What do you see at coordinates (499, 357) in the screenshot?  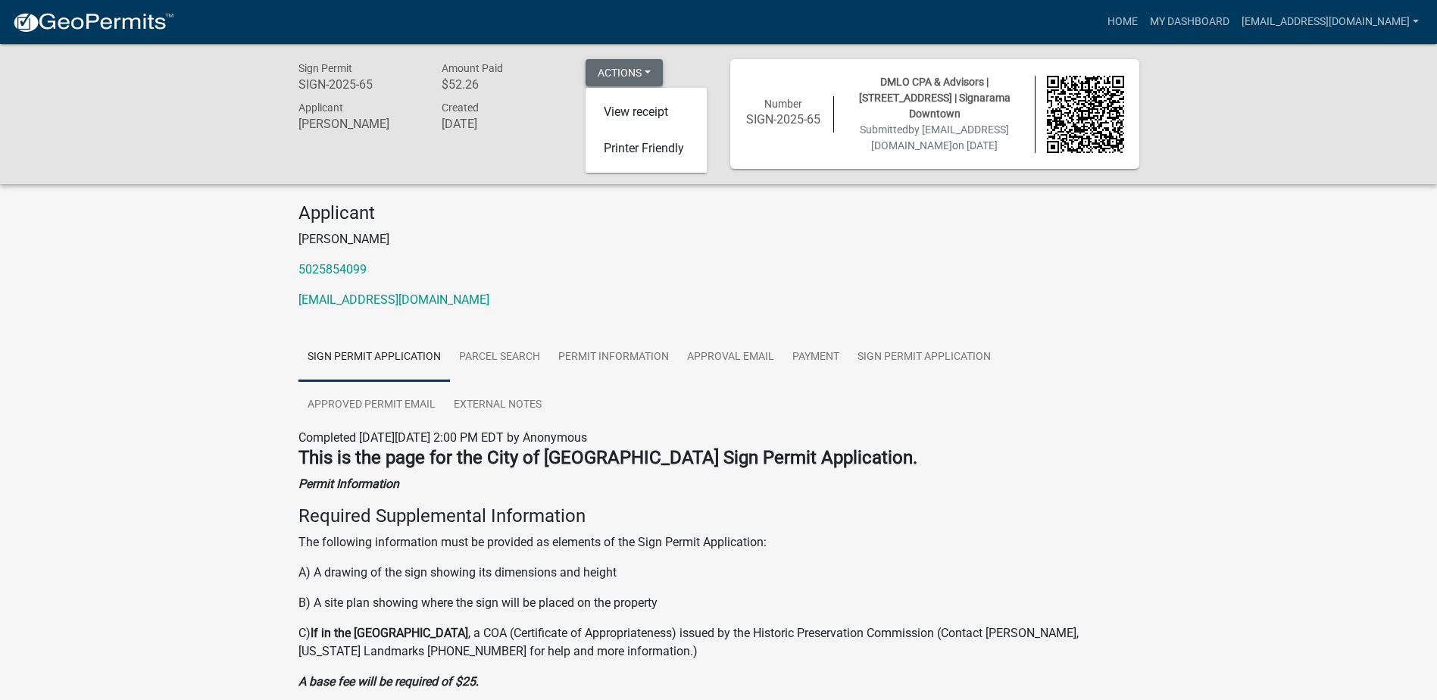 I see `a: Parcel search` at bounding box center [499, 357].